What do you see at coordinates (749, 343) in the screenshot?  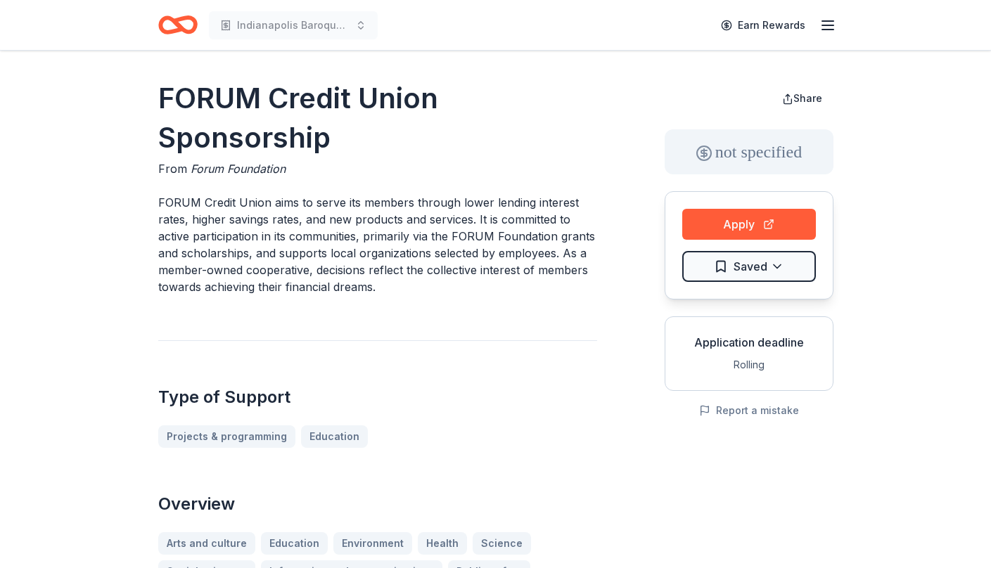 I see `div: Application deadline` at bounding box center [749, 343].